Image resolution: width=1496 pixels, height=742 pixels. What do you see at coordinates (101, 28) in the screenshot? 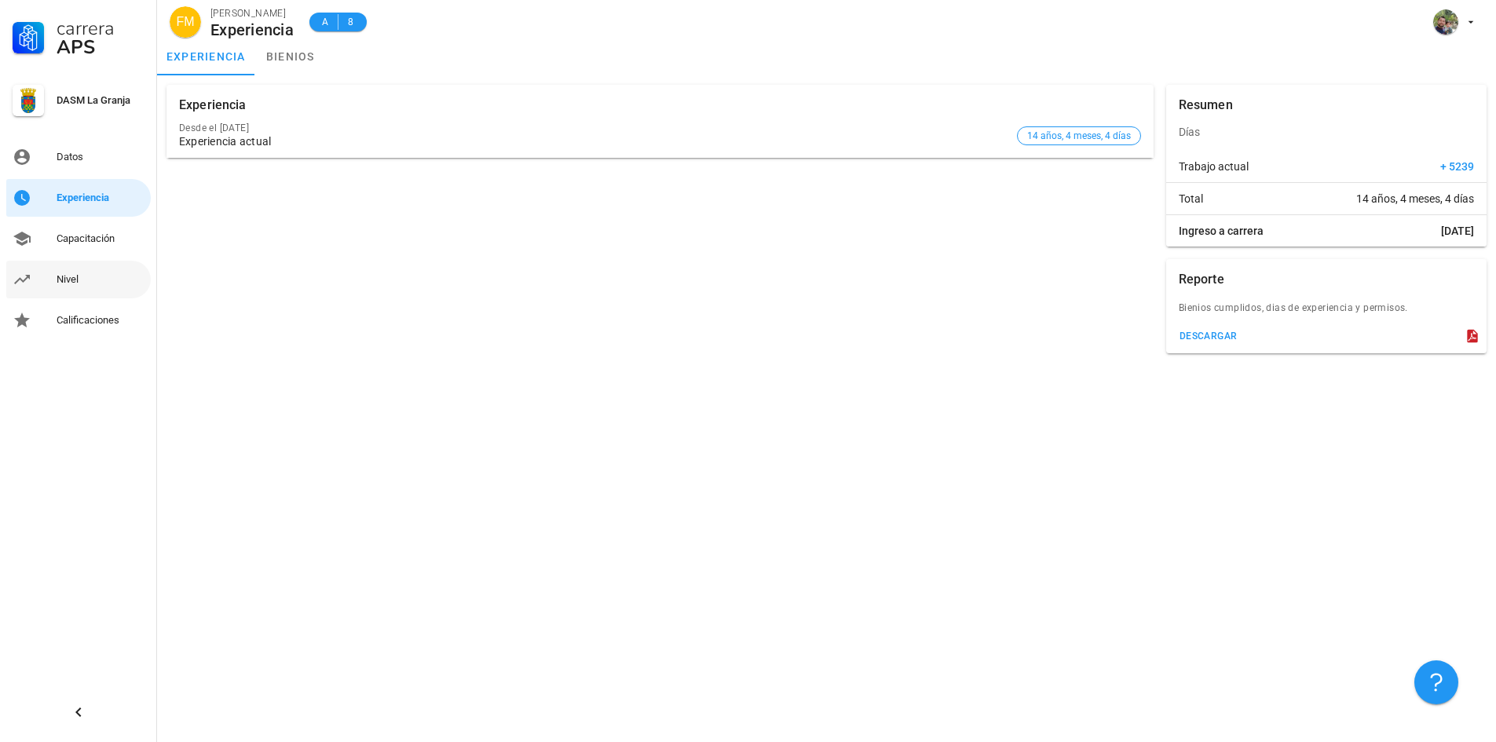
I see `div: Carrera` at bounding box center [101, 28].